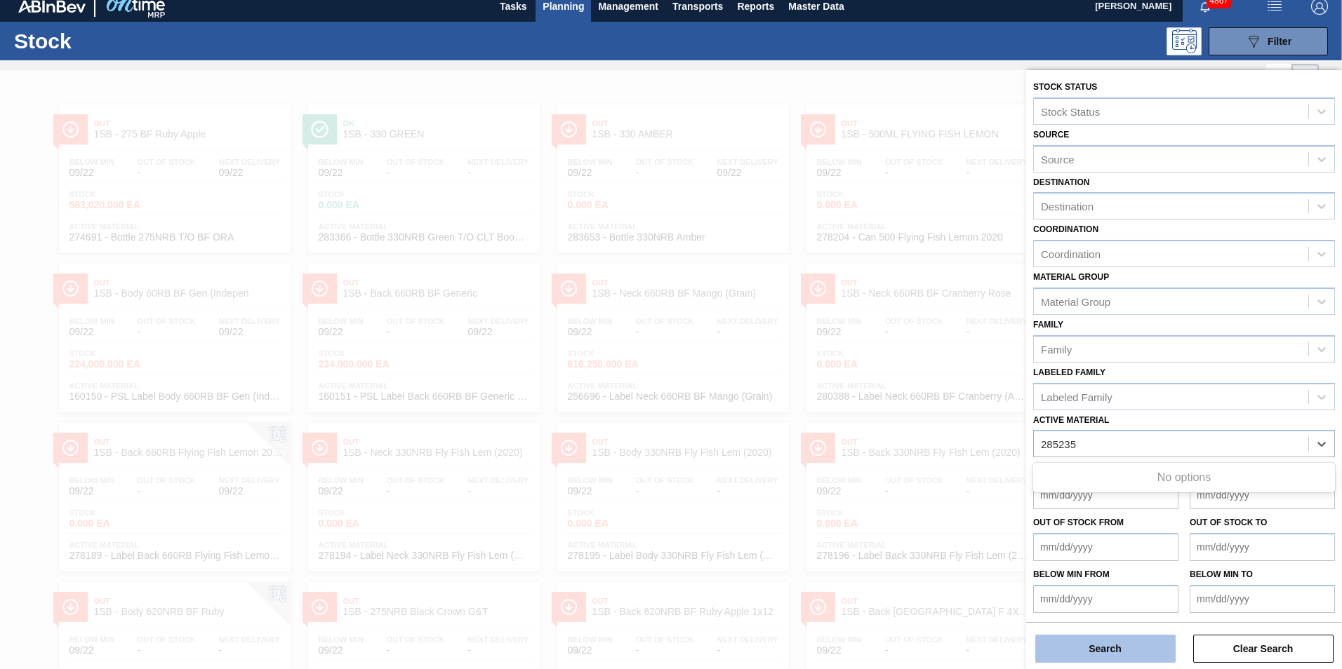  What do you see at coordinates (1069, 373) in the screenshot?
I see `label: Labeled Family` at bounding box center [1069, 373].